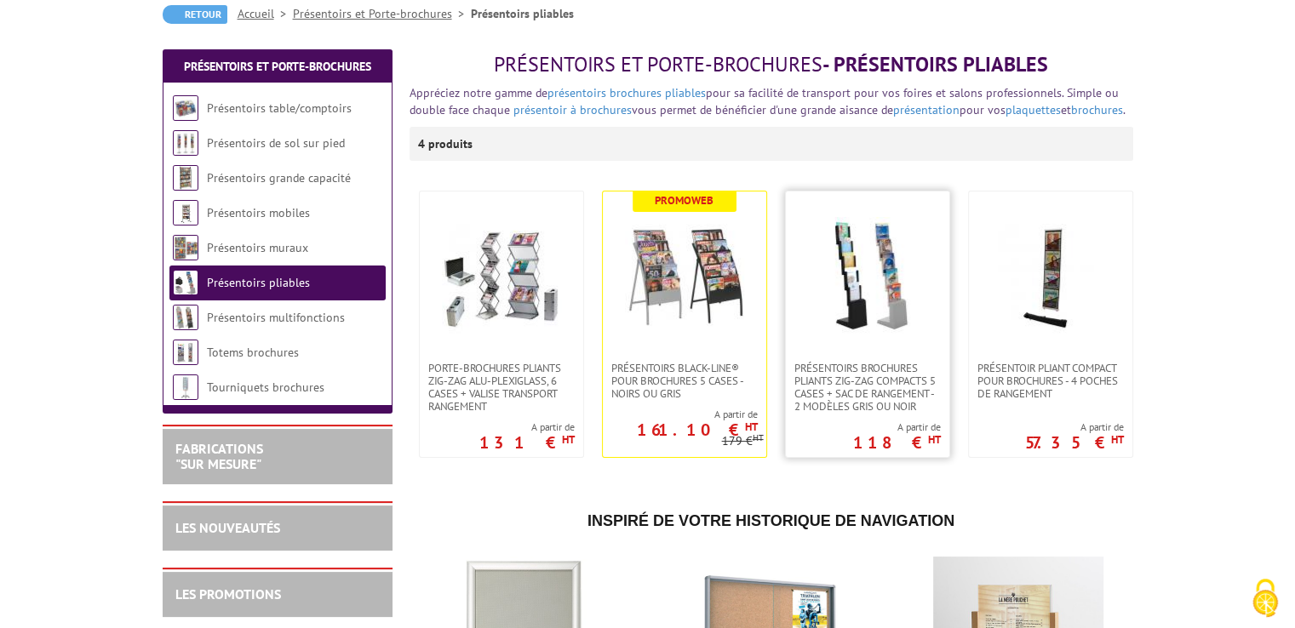 This screenshot has width=1295, height=628. I want to click on a: présentation, so click(926, 110).